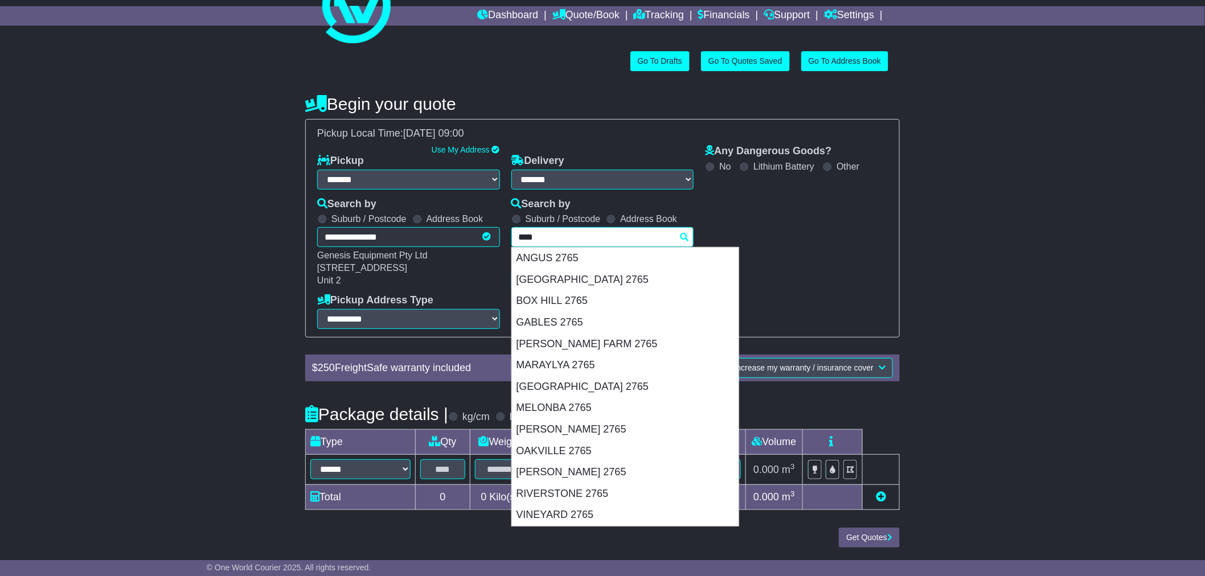 The width and height of the screenshot is (1205, 576). Describe the element at coordinates (508, 16) in the screenshot. I see `a: Dashboard` at that location.